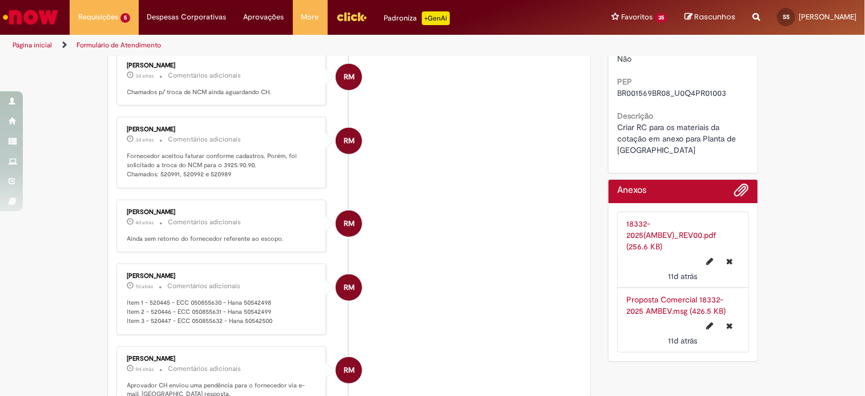  What do you see at coordinates (187, 17) in the screenshot?
I see `span: Despesas Corporativas` at bounding box center [187, 17].